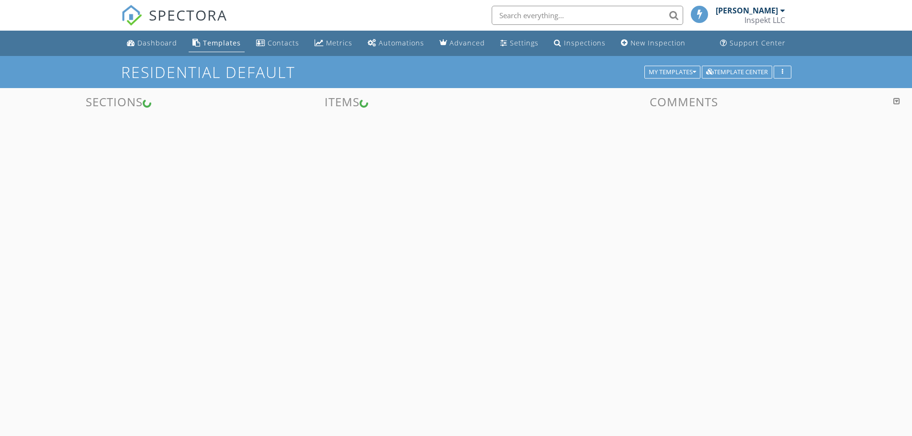 This screenshot has height=436, width=912. I want to click on button: My Templates, so click(672, 72).